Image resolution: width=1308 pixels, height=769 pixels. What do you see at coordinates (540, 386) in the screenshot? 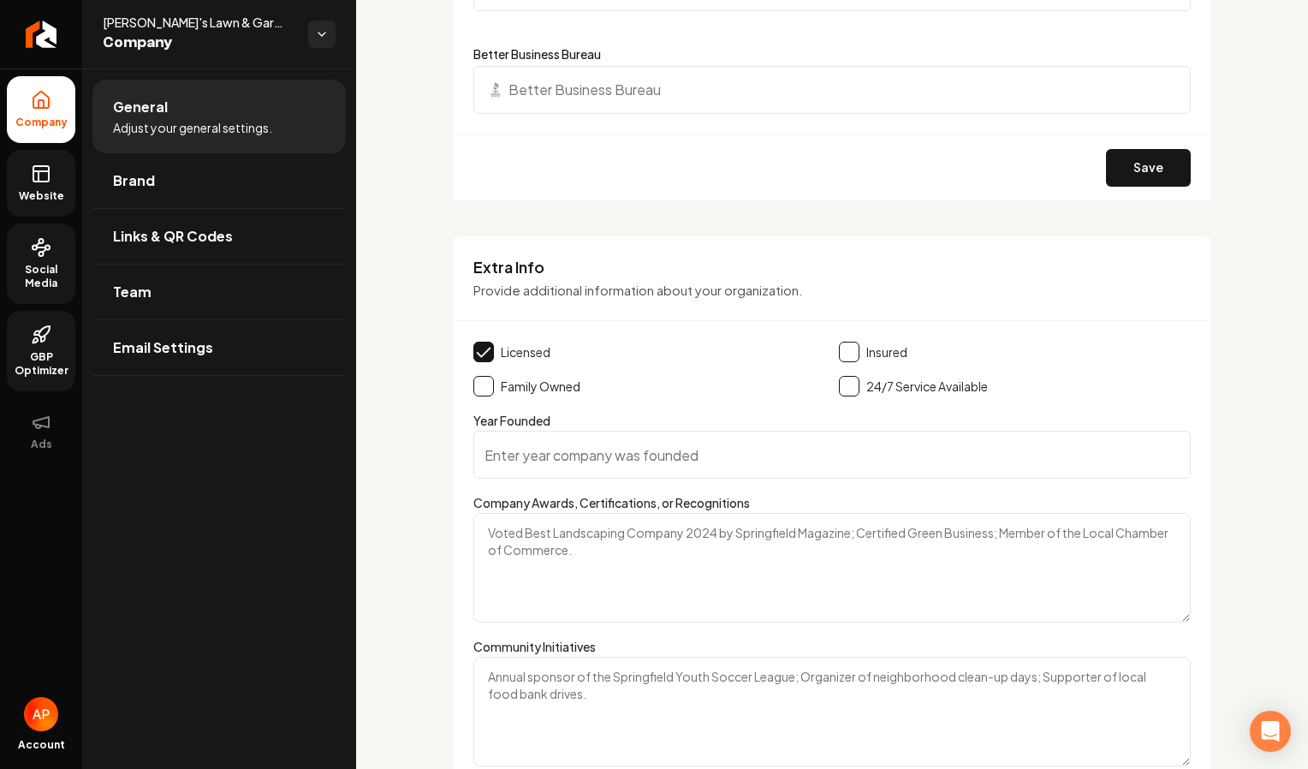
I see `label: Family Owned` at bounding box center [540, 386].